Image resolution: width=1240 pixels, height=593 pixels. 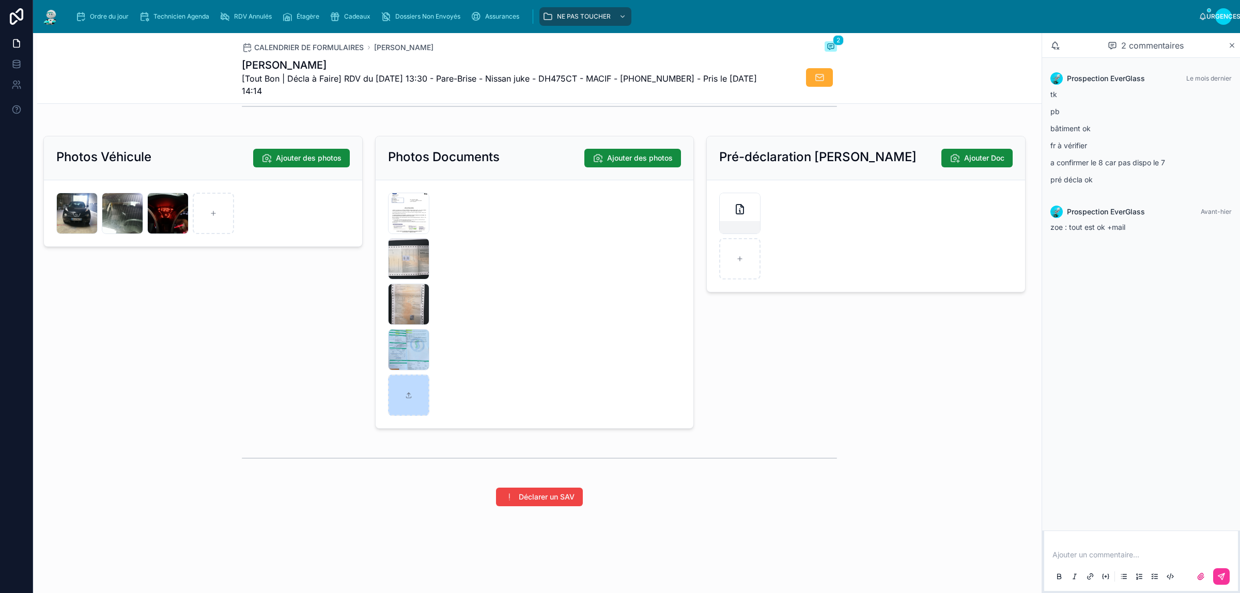 I want to click on button: Déclarer un SAV, so click(x=540, y=497).